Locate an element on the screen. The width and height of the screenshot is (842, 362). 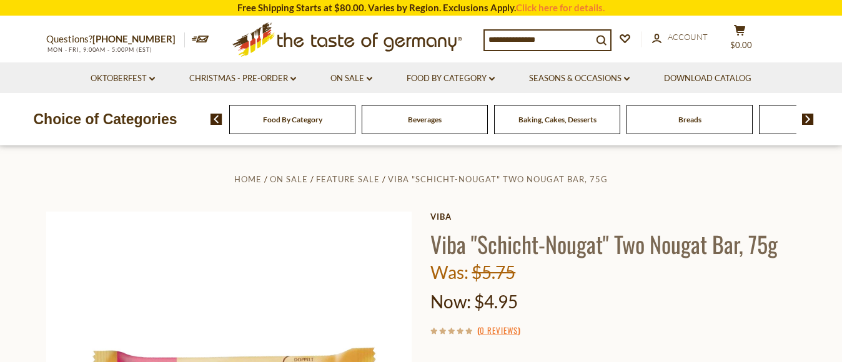
p: Questions? is located at coordinates (116, 39).